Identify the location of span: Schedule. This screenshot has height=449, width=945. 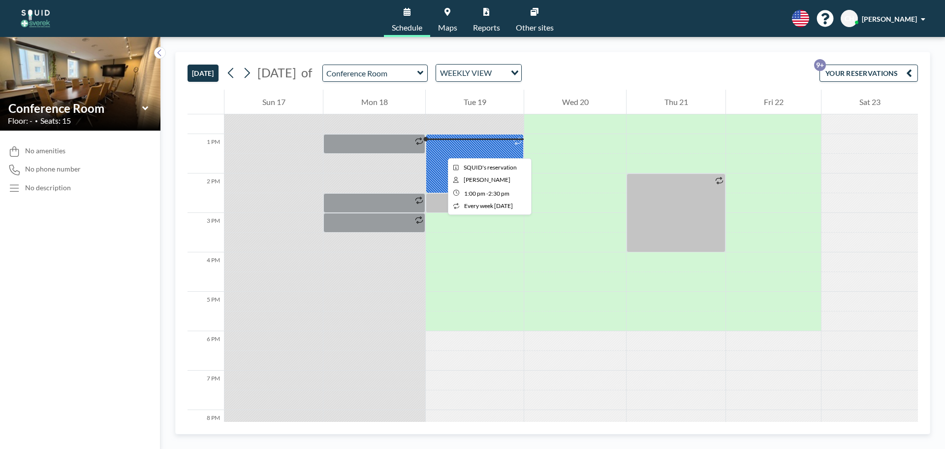
(407, 28).